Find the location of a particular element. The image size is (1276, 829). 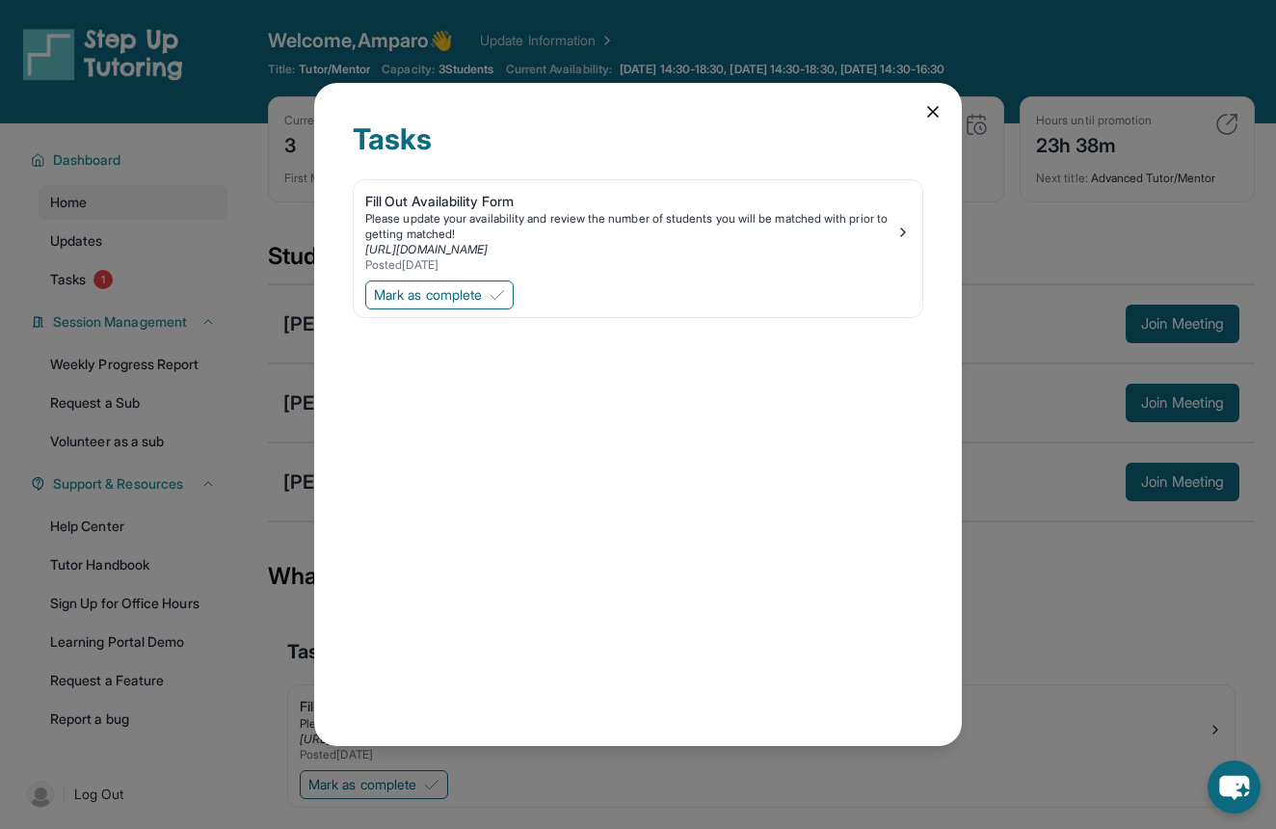

div: Tasks is located at coordinates (638, 150).